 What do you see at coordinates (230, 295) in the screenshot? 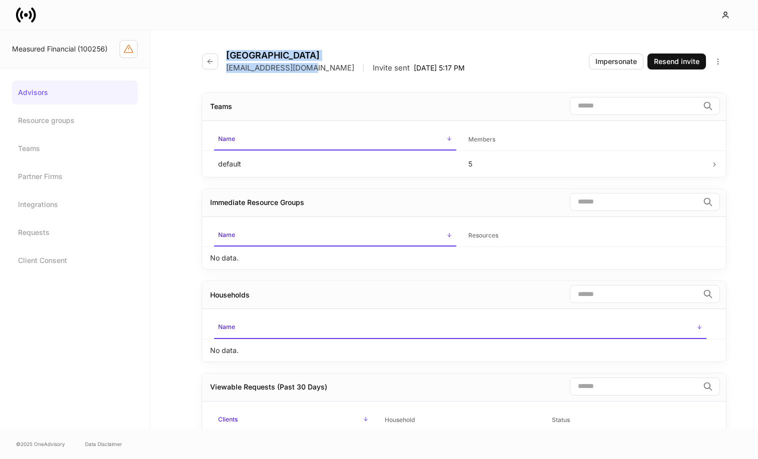
I see `div: Households` at bounding box center [230, 295].